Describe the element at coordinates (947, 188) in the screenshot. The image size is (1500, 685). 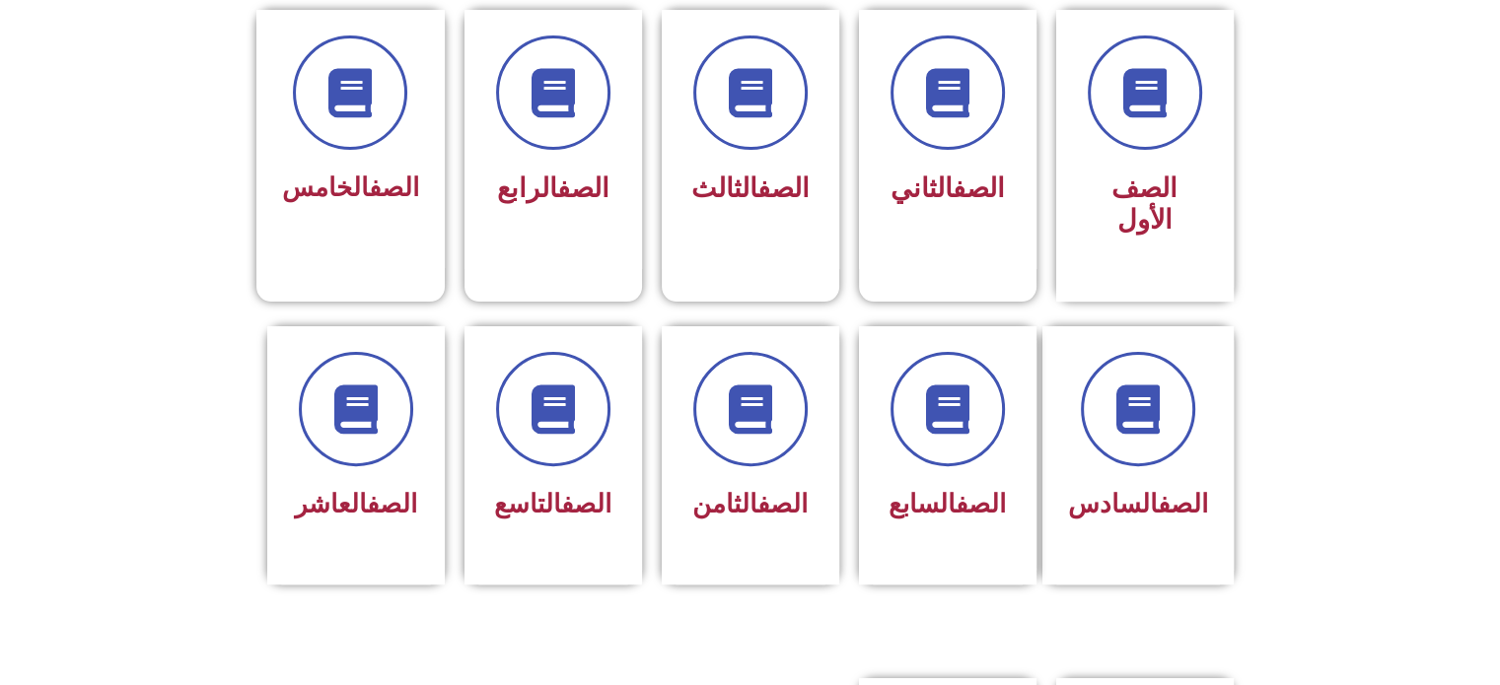
I see `span: الثاني` at that location.